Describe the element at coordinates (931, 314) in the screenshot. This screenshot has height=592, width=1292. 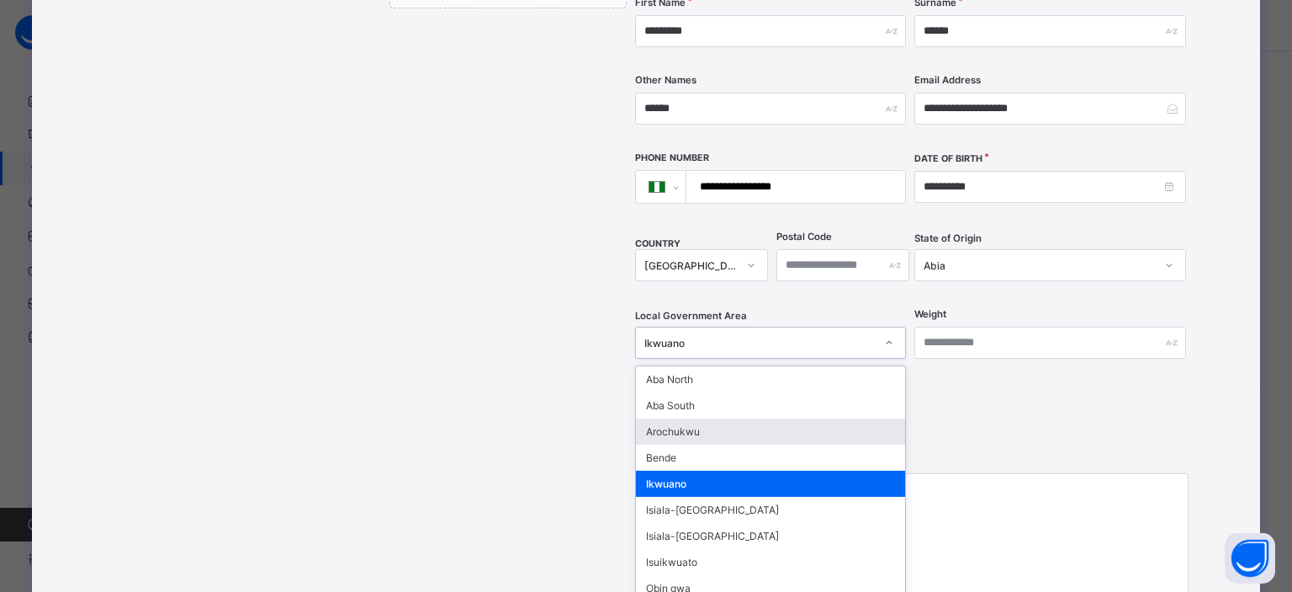
I see `label: Weight` at that location.